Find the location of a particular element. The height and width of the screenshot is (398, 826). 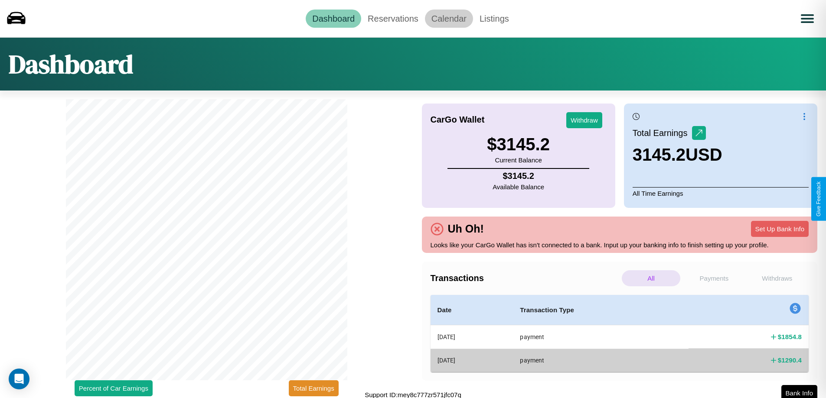

button: Percent of Car Earnings is located at coordinates (114, 388).